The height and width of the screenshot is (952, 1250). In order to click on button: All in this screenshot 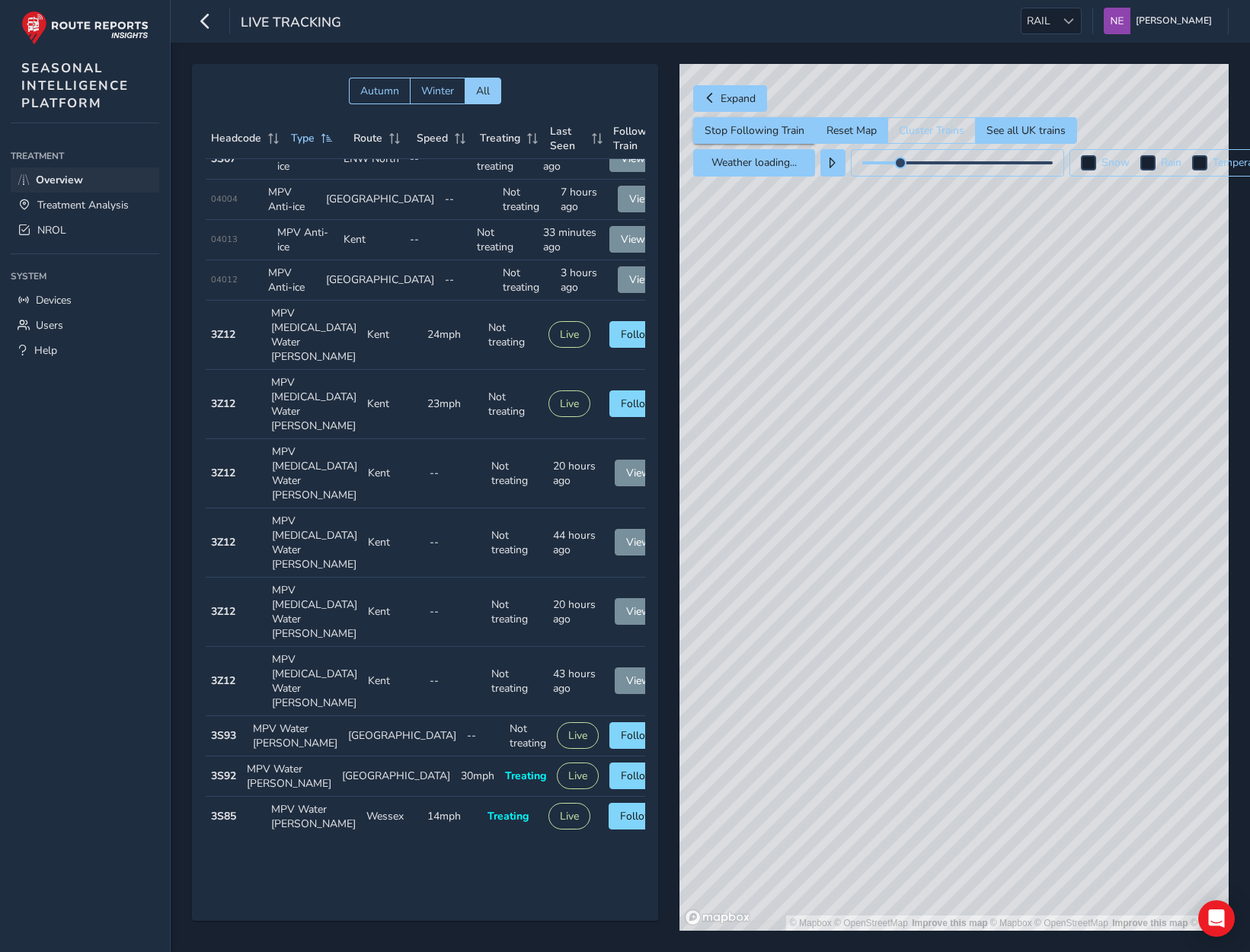, I will do `click(483, 91)`.